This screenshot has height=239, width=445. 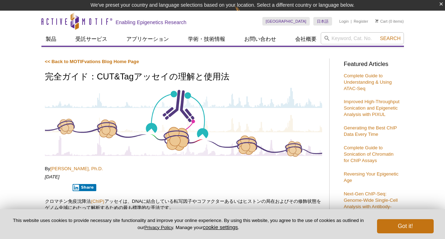 What do you see at coordinates (323, 21) in the screenshot?
I see `a: 日本語` at bounding box center [323, 21].